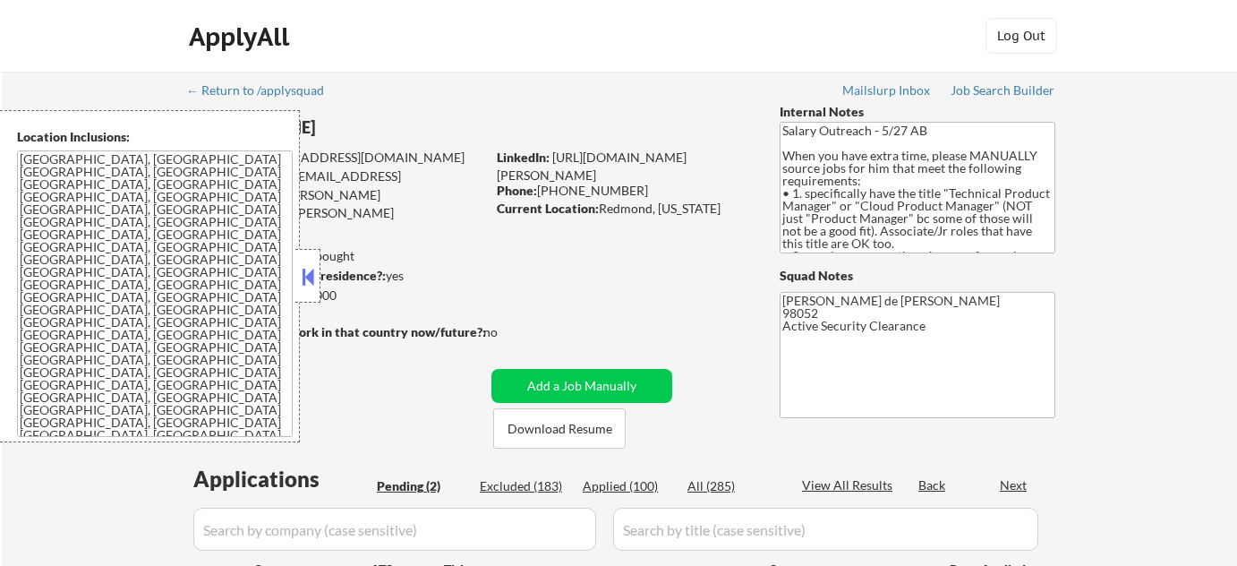 This screenshot has height=566, width=1237. I want to click on div: $175,000, so click(336, 295).